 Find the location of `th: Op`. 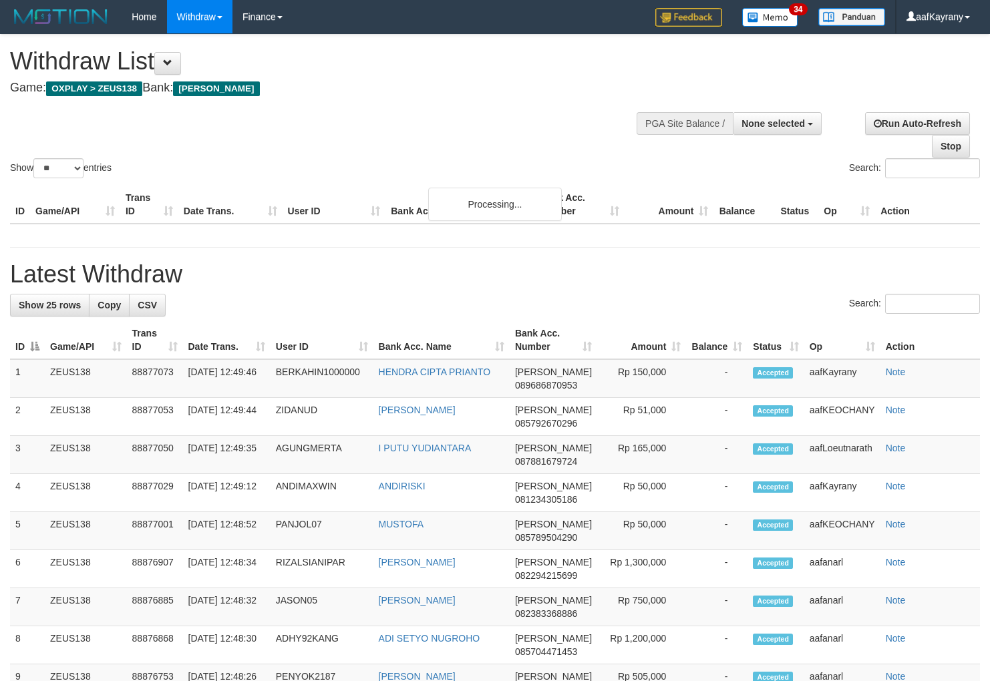

th: Op is located at coordinates (846, 204).